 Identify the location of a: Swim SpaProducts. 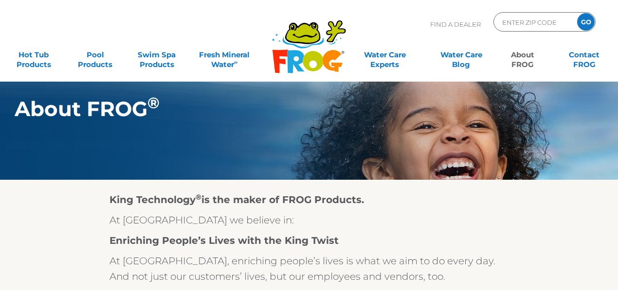
(157, 55).